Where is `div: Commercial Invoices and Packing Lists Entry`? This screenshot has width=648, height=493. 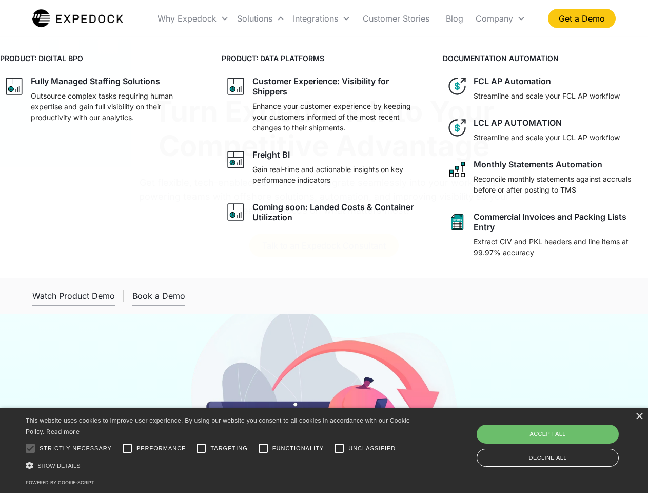
div: Commercial Invoices and Packing Lists Entry is located at coordinates (559, 222).